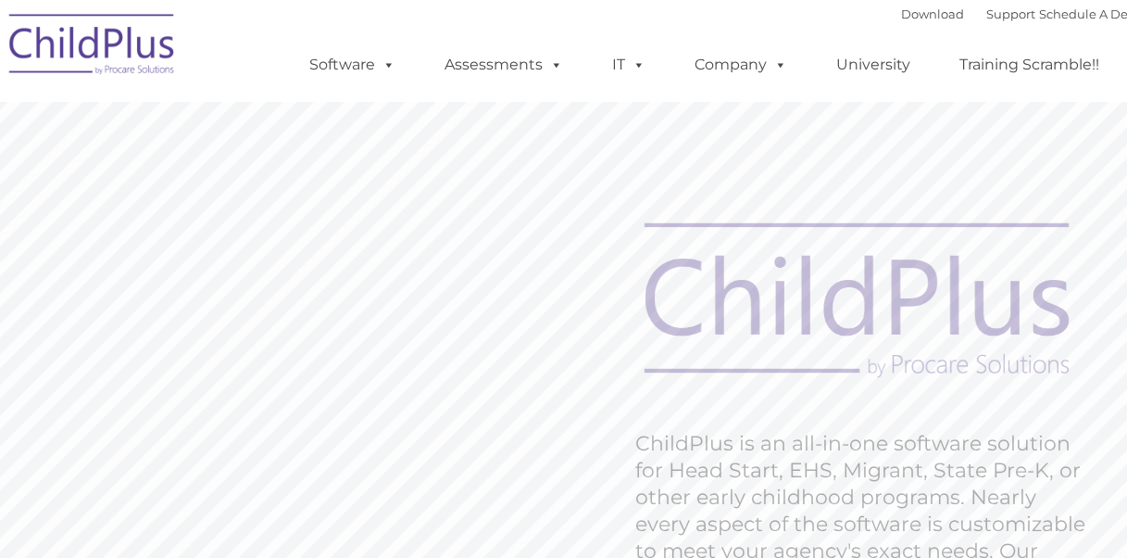 This screenshot has width=1127, height=558. I want to click on a: Software, so click(352, 65).